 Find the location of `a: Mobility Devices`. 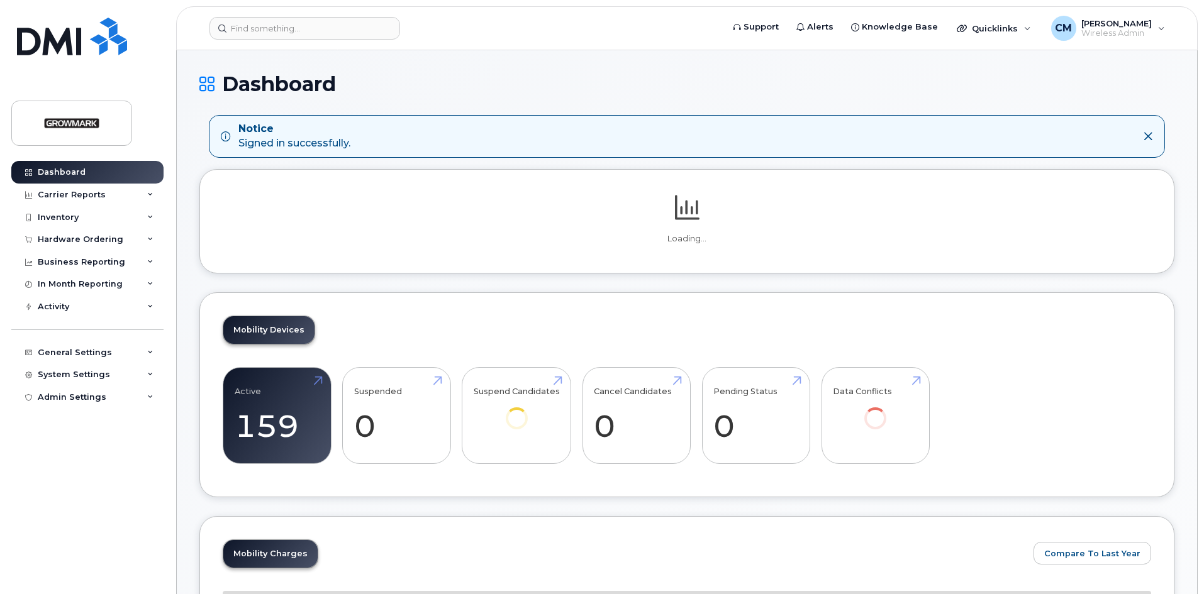

a: Mobility Devices is located at coordinates (269, 330).